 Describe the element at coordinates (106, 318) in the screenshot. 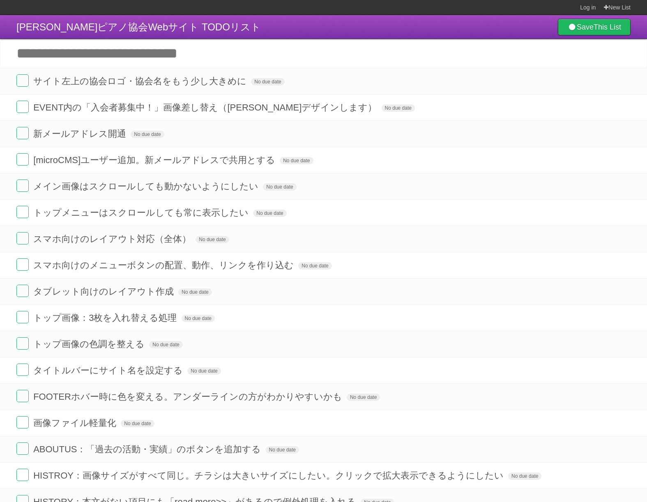

I see `span: トップ画像：3枚を入れ替える処理` at that location.